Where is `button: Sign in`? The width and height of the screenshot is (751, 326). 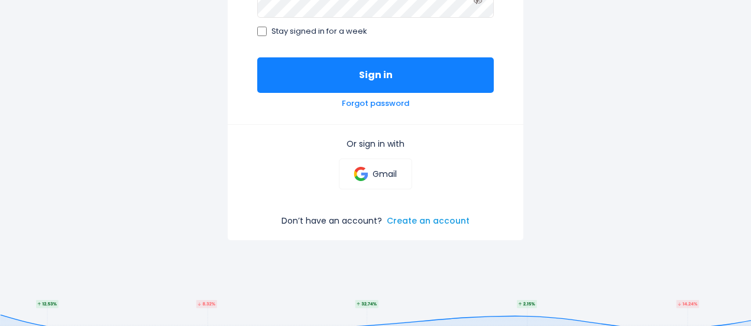
button: Sign in is located at coordinates (375, 75).